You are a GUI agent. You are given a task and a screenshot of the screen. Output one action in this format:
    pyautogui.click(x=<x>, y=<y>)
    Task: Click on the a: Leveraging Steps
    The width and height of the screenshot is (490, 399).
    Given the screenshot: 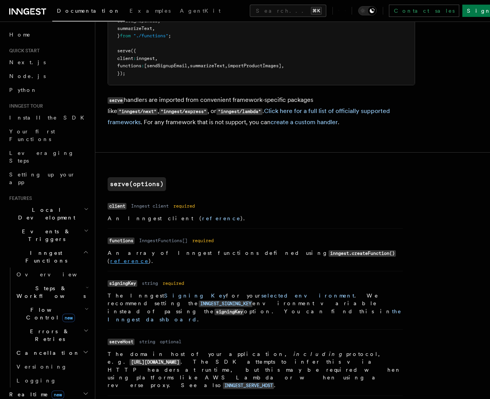 What is the action you would take?
    pyautogui.click(x=48, y=157)
    